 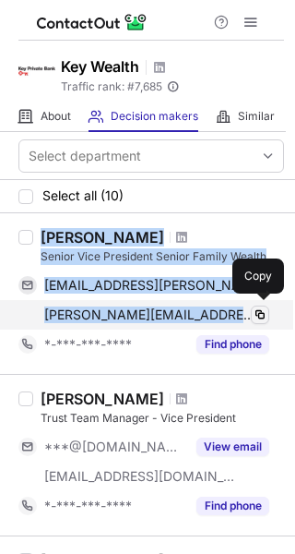 I want to click on div: Select department, so click(x=85, y=156).